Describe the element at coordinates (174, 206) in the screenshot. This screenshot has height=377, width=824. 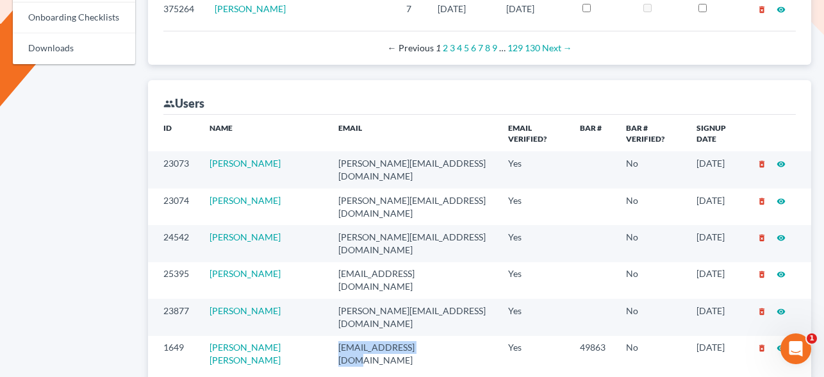
I see `td: 23074` at that location.